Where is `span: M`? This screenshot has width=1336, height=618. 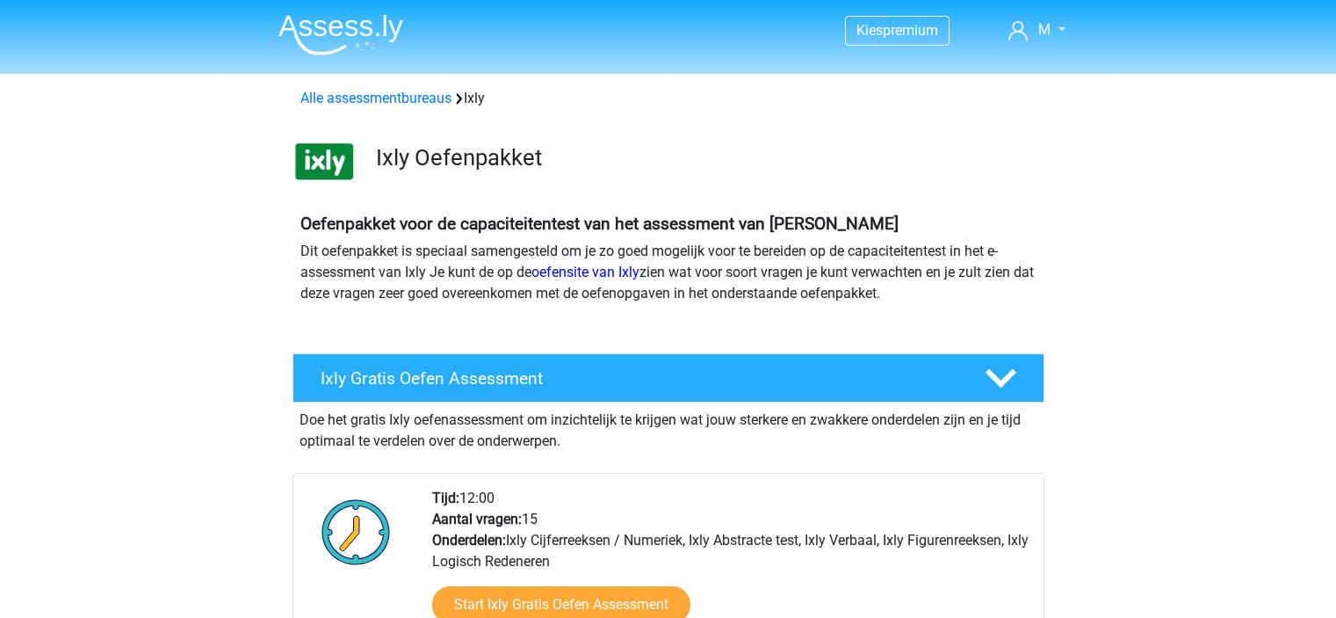 span: M is located at coordinates (1045, 29).